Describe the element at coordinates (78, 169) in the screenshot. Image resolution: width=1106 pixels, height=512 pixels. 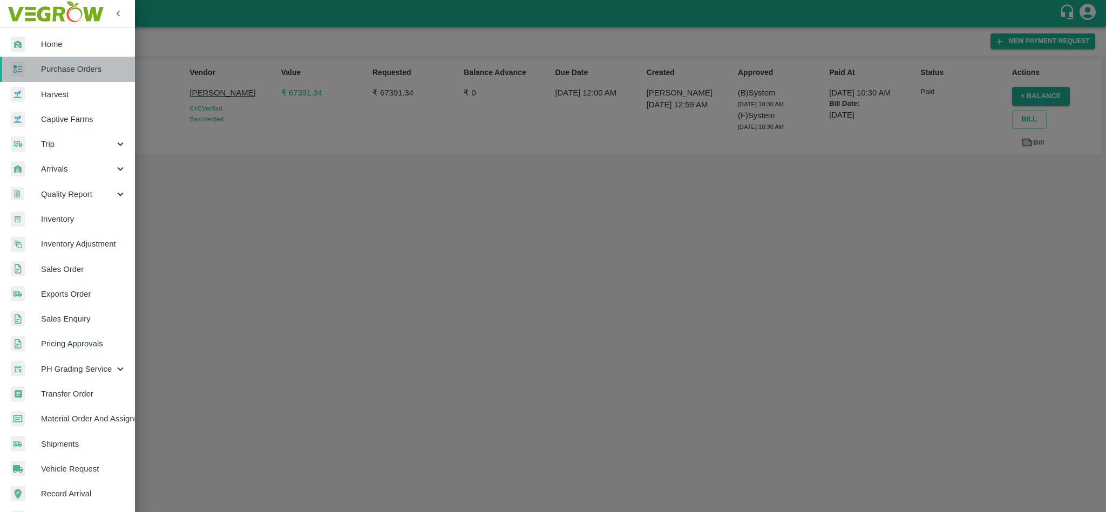
I see `span: Arrivals` at that location.